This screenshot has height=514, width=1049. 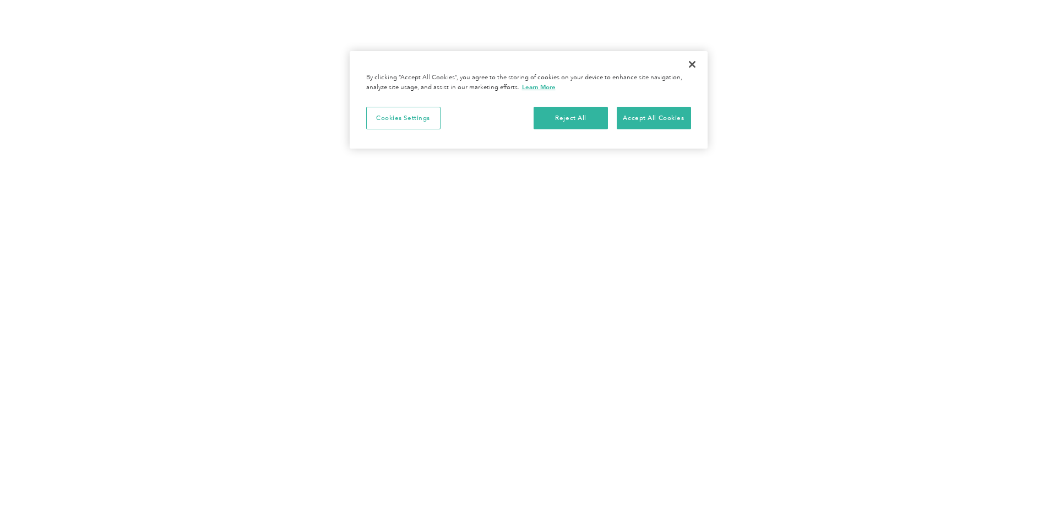 I want to click on div: Privacy, so click(x=529, y=100).